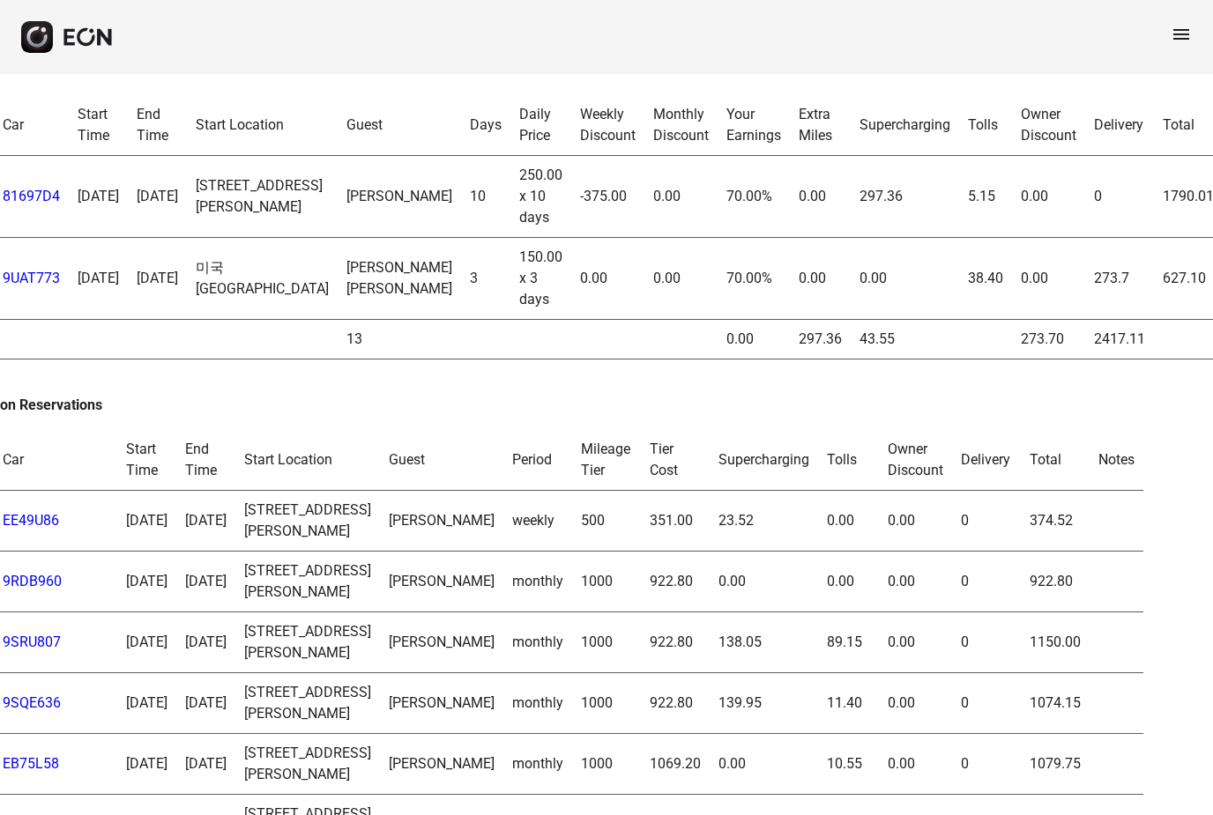 The height and width of the screenshot is (815, 1213). I want to click on span: menu, so click(1181, 34).